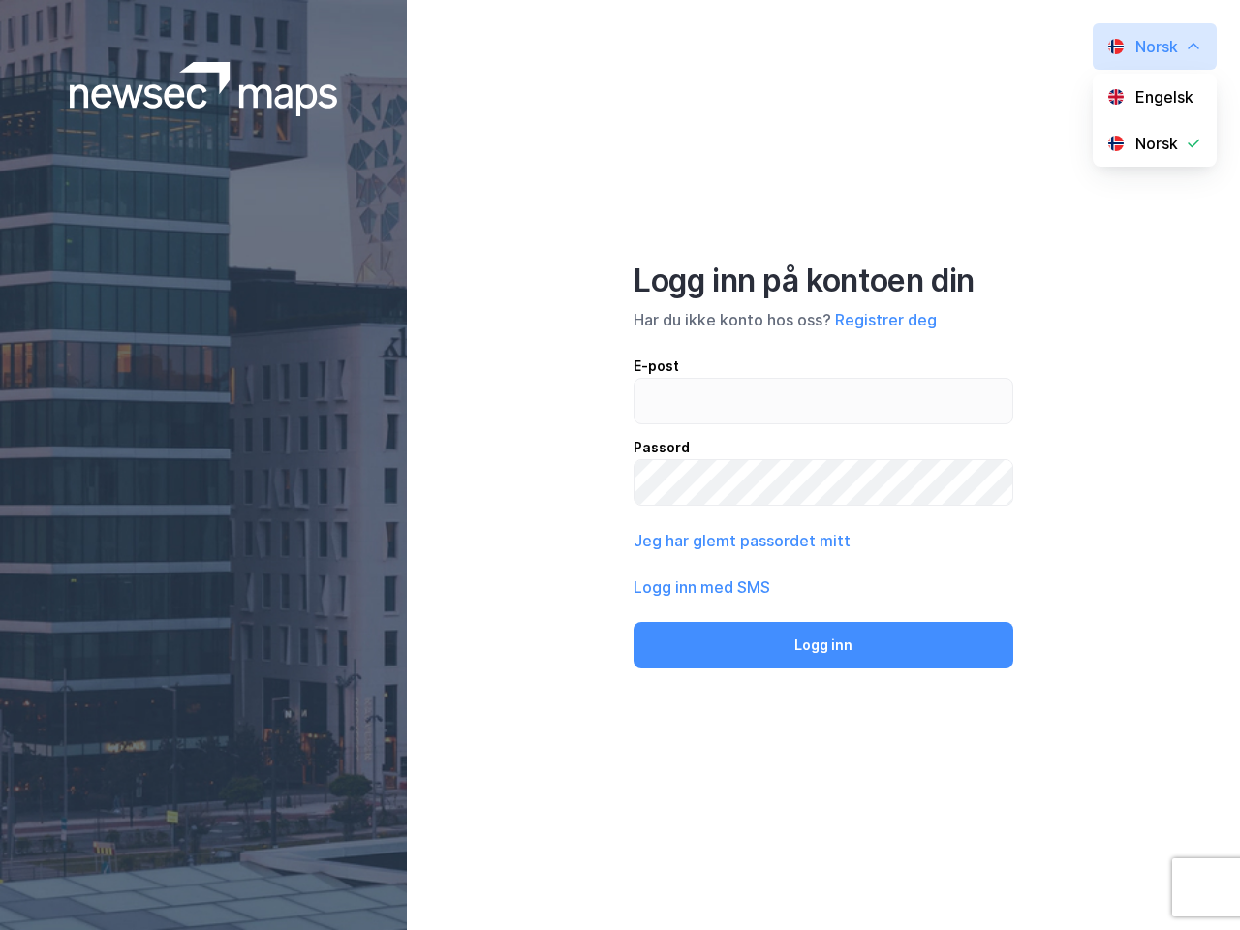  Describe the element at coordinates (824, 281) in the screenshot. I see `div: Logg inn på kontoen din` at that location.